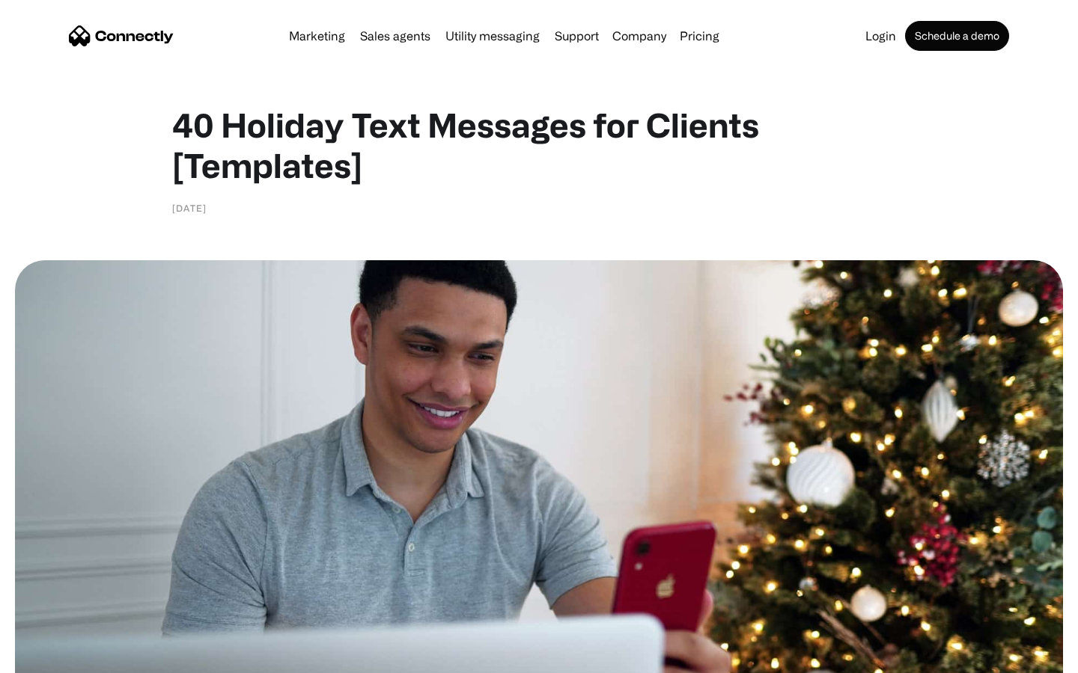 The height and width of the screenshot is (673, 1078). What do you see at coordinates (60, 658) in the screenshot?
I see `ul: Language list` at bounding box center [60, 658].